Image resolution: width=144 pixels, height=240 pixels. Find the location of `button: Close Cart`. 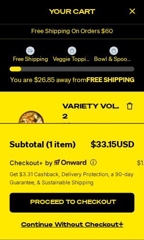

button: Close Cart is located at coordinates (132, 12).